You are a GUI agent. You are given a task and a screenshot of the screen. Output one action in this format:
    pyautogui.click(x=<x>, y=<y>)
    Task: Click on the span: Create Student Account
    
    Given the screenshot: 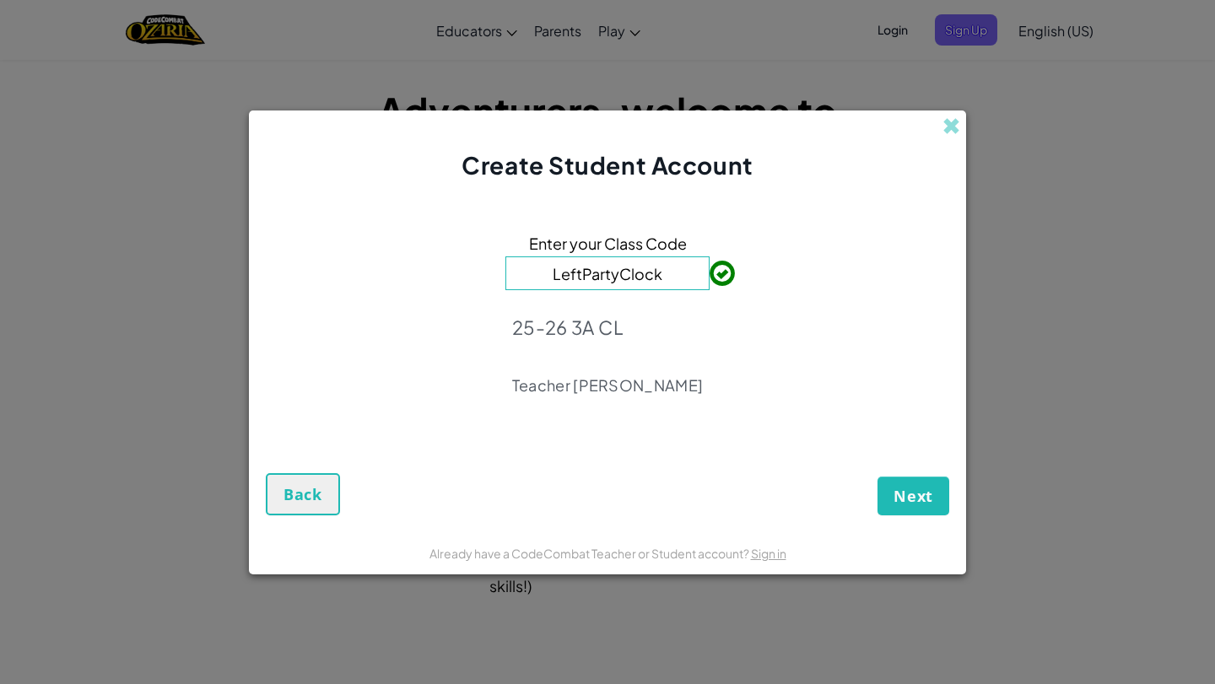 What is the action you would take?
    pyautogui.click(x=607, y=165)
    